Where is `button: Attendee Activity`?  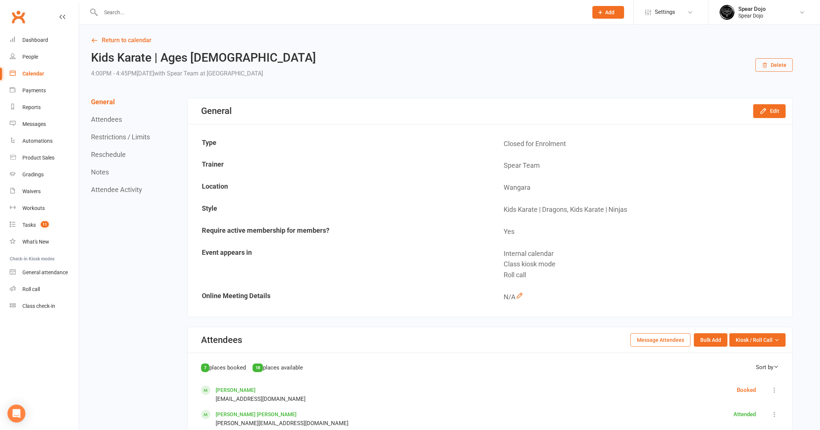
button: Attendee Activity is located at coordinates (116, 189).